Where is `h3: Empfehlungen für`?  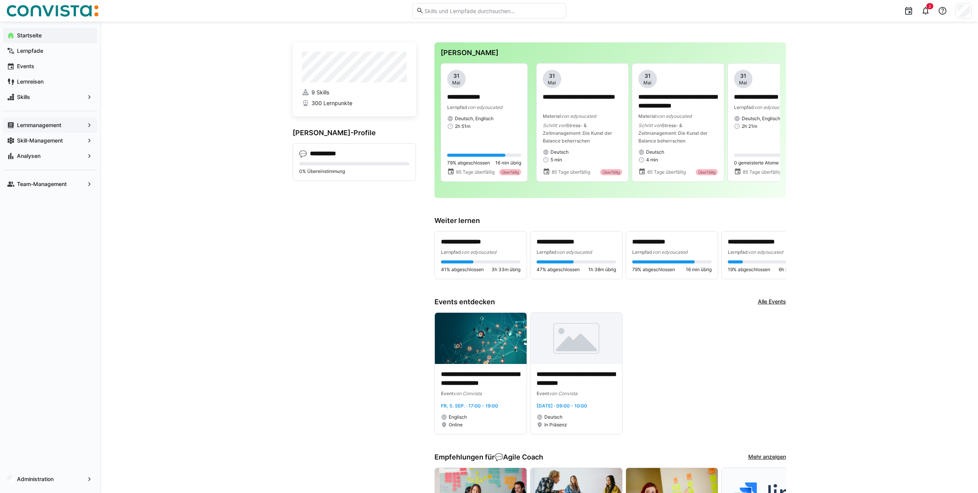
h3: Empfehlungen für is located at coordinates (489, 458).